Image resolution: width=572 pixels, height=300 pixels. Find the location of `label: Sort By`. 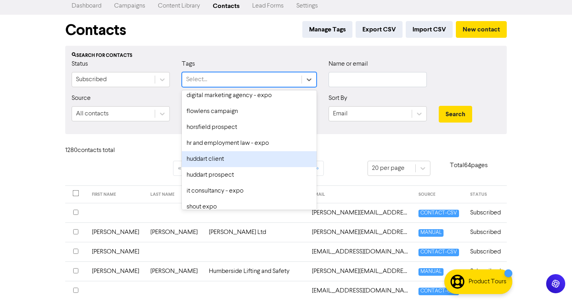

label: Sort By is located at coordinates (338, 98).